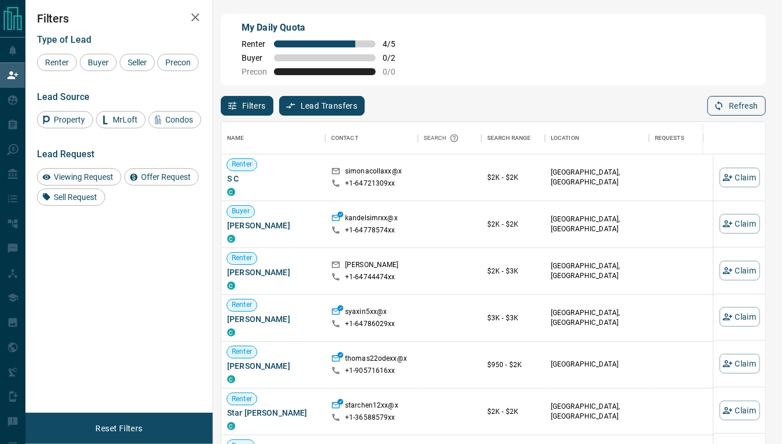 This screenshot has width=782, height=444. I want to click on div: Sell Request, so click(71, 197).